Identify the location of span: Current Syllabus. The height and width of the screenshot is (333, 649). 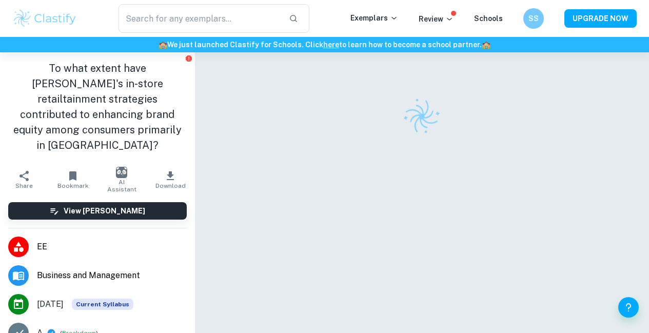
(103, 304).